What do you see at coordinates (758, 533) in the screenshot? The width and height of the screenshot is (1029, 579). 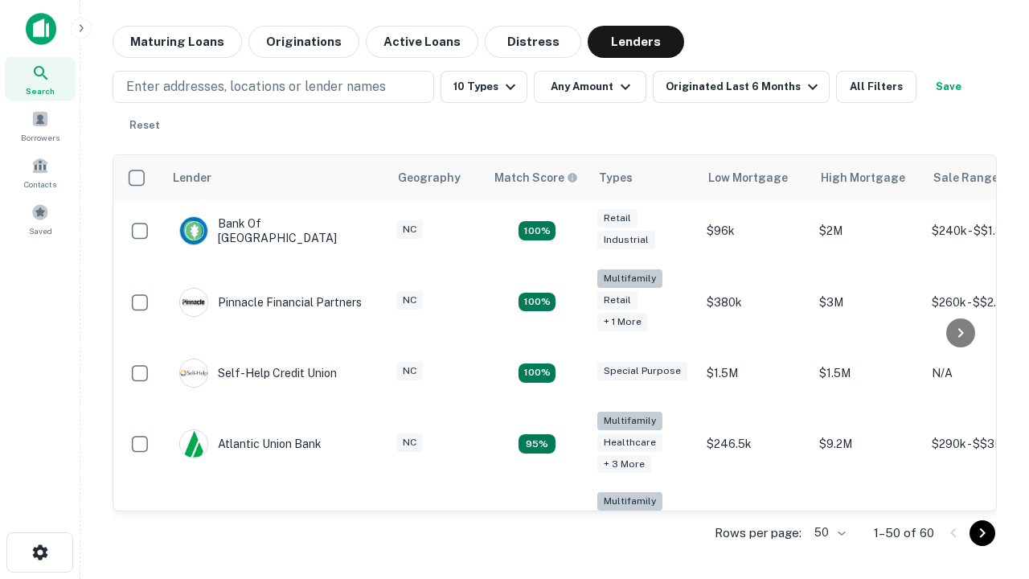 I see `p: Rows per page:` at bounding box center [758, 533].